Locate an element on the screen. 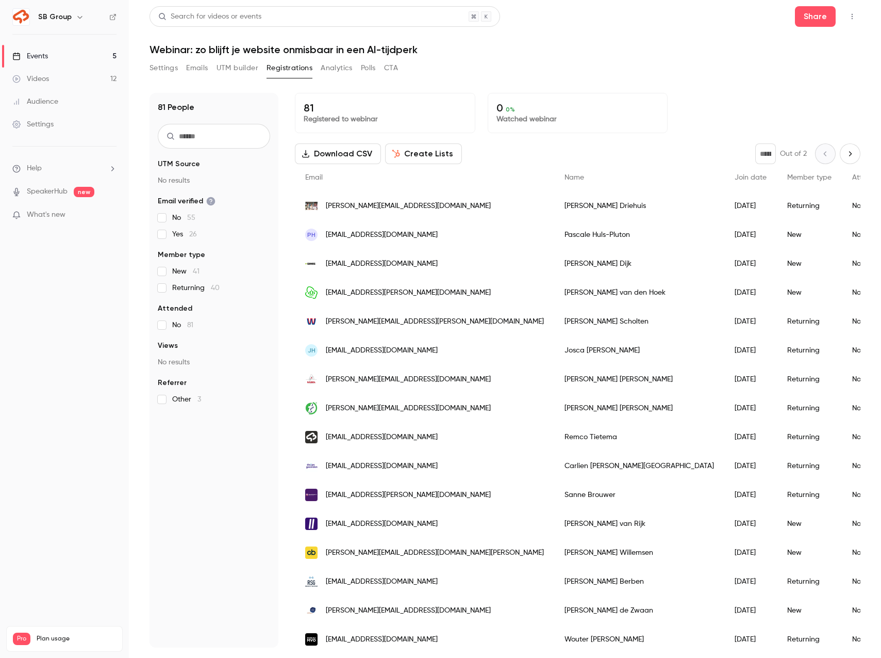 The image size is (881, 658). button: Polls is located at coordinates (368, 68).